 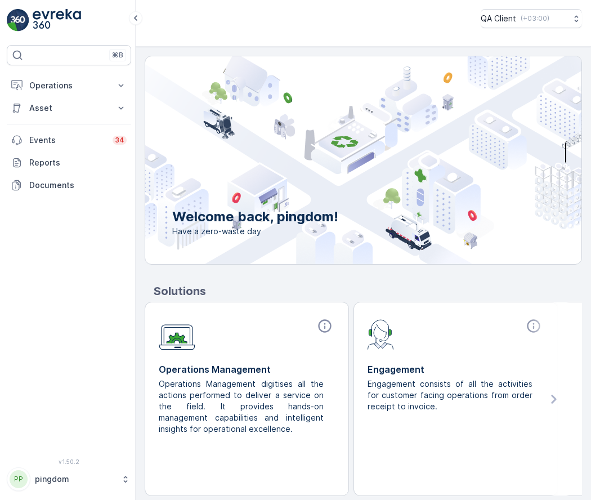 What do you see at coordinates (255, 217) in the screenshot?
I see `p: Welcome back, pingdom!` at bounding box center [255, 217].